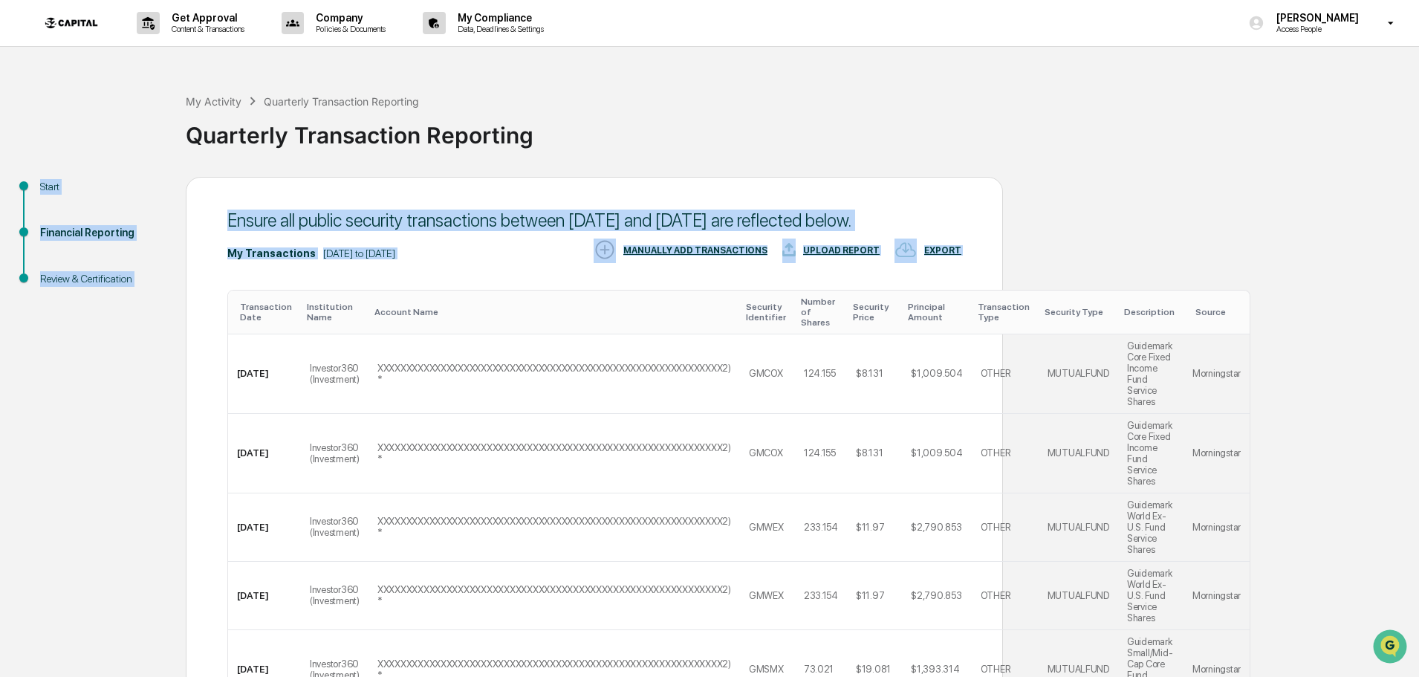  Describe the element at coordinates (55, 195) in the screenshot. I see `a: 🖐️Preclearance` at that location.